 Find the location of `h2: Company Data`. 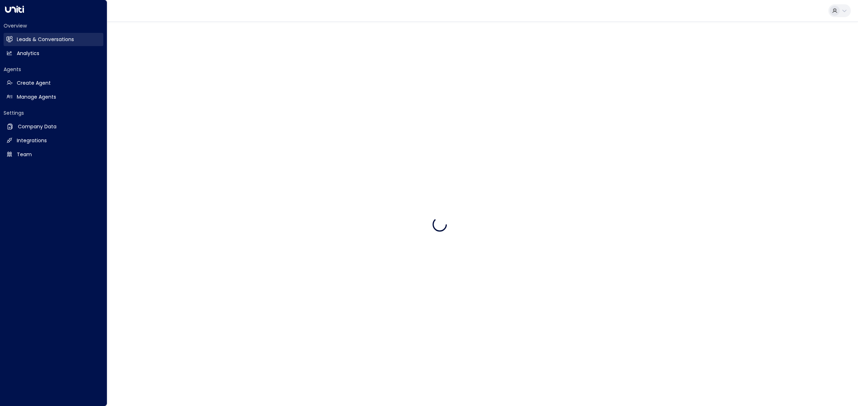

h2: Company Data is located at coordinates (37, 127).